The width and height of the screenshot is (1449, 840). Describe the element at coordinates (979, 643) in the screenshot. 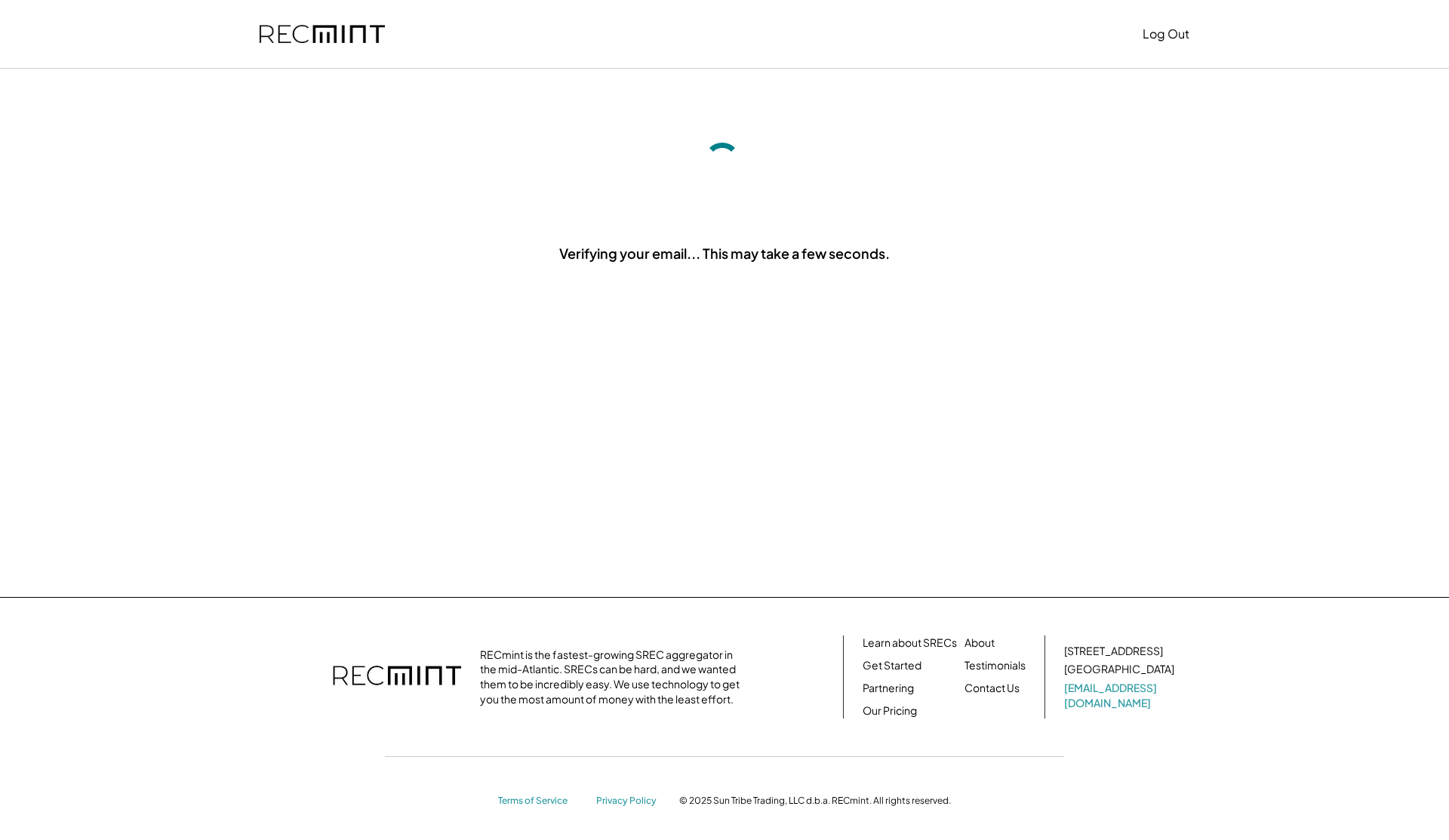

I see `a: About` at that location.